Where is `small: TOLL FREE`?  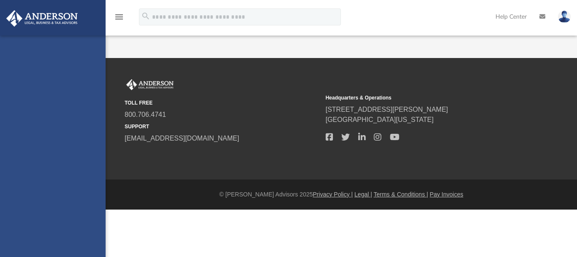 small: TOLL FREE is located at coordinates (222, 103).